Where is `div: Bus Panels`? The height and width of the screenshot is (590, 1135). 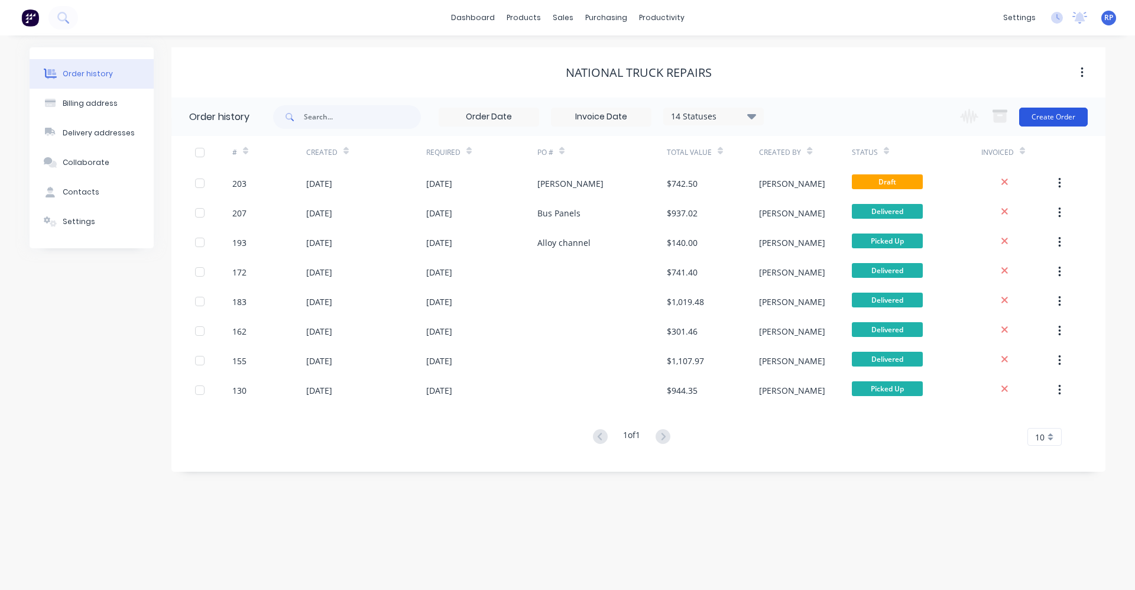 div: Bus Panels is located at coordinates (558, 213).